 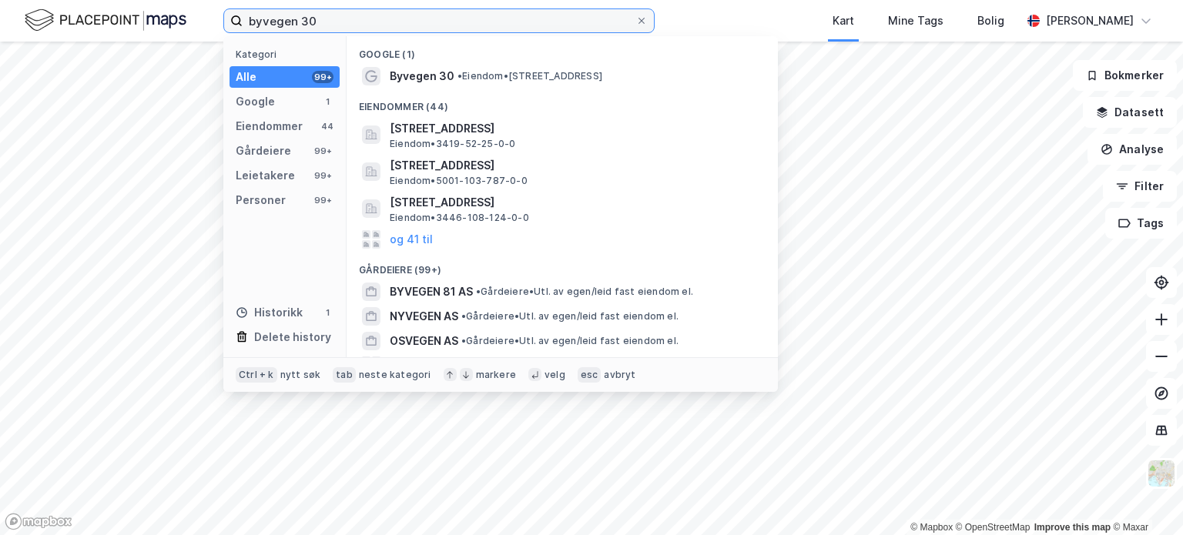 What do you see at coordinates (562, 102) in the screenshot?
I see `div: Eiendommer (44)` at bounding box center [562, 102].